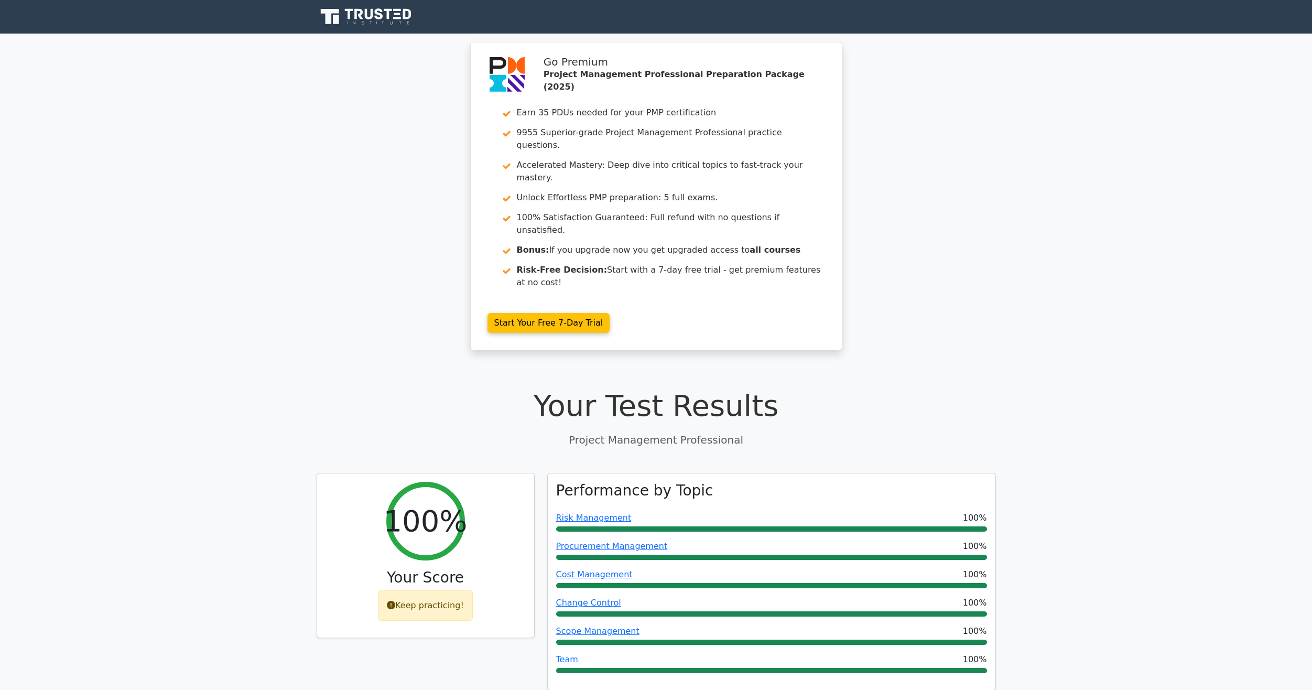 The width and height of the screenshot is (1312, 690). What do you see at coordinates (567, 659) in the screenshot?
I see `a: Team` at bounding box center [567, 659].